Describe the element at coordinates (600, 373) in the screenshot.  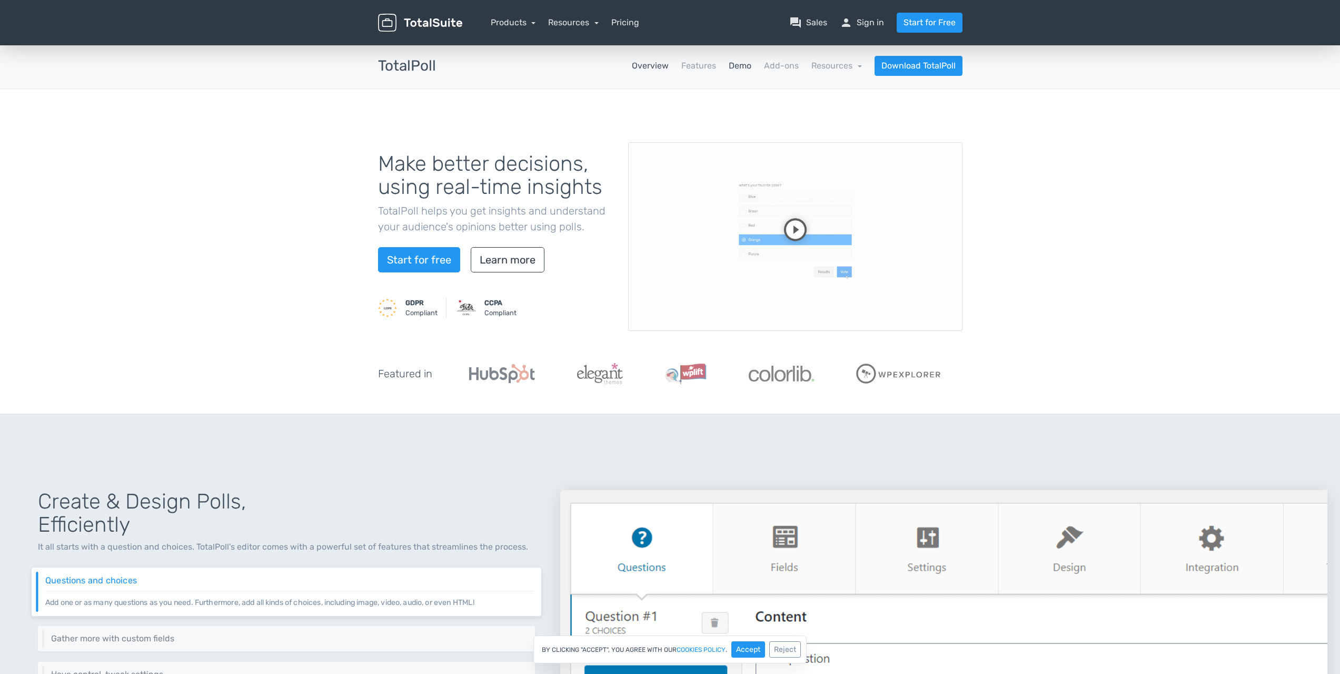
I see `img: ElegantThemes` at that location.